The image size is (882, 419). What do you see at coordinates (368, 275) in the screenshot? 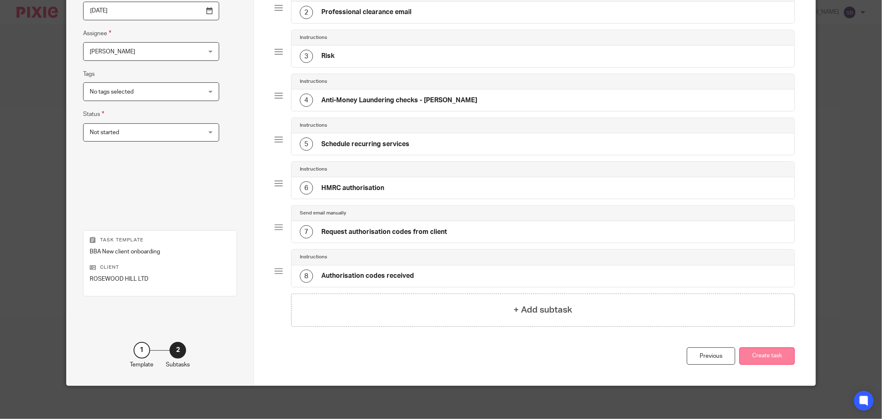
I see `h4: Authorisation codes received` at bounding box center [368, 275].